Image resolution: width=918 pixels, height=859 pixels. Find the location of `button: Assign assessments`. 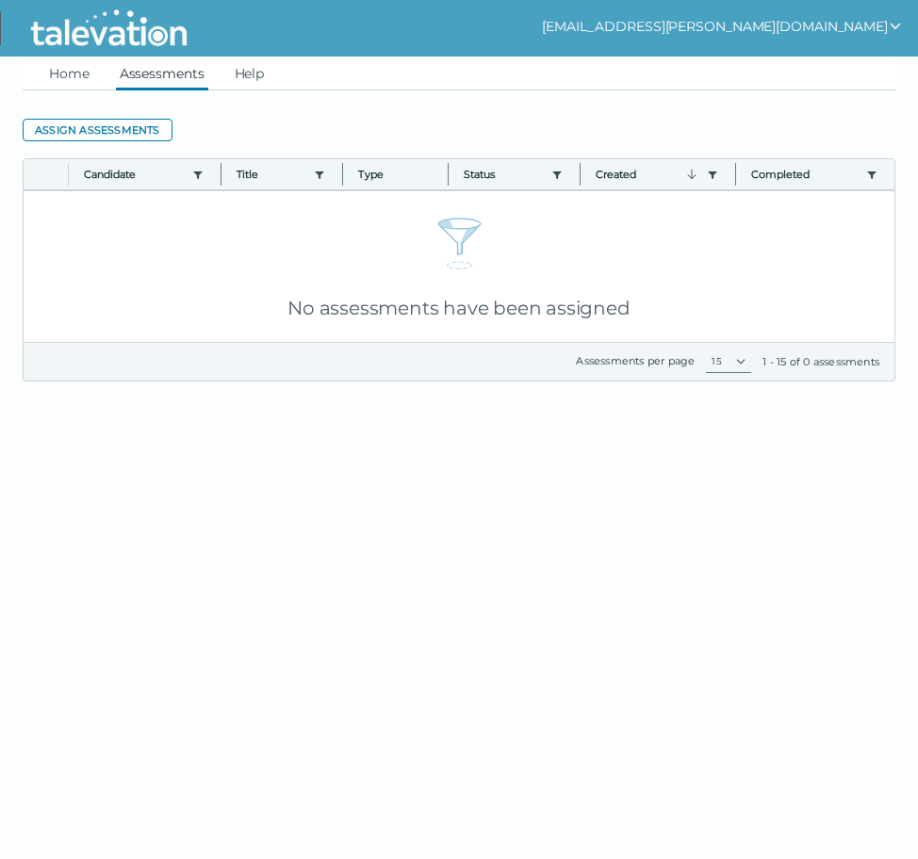

button: Assign assessments is located at coordinates (97, 130).